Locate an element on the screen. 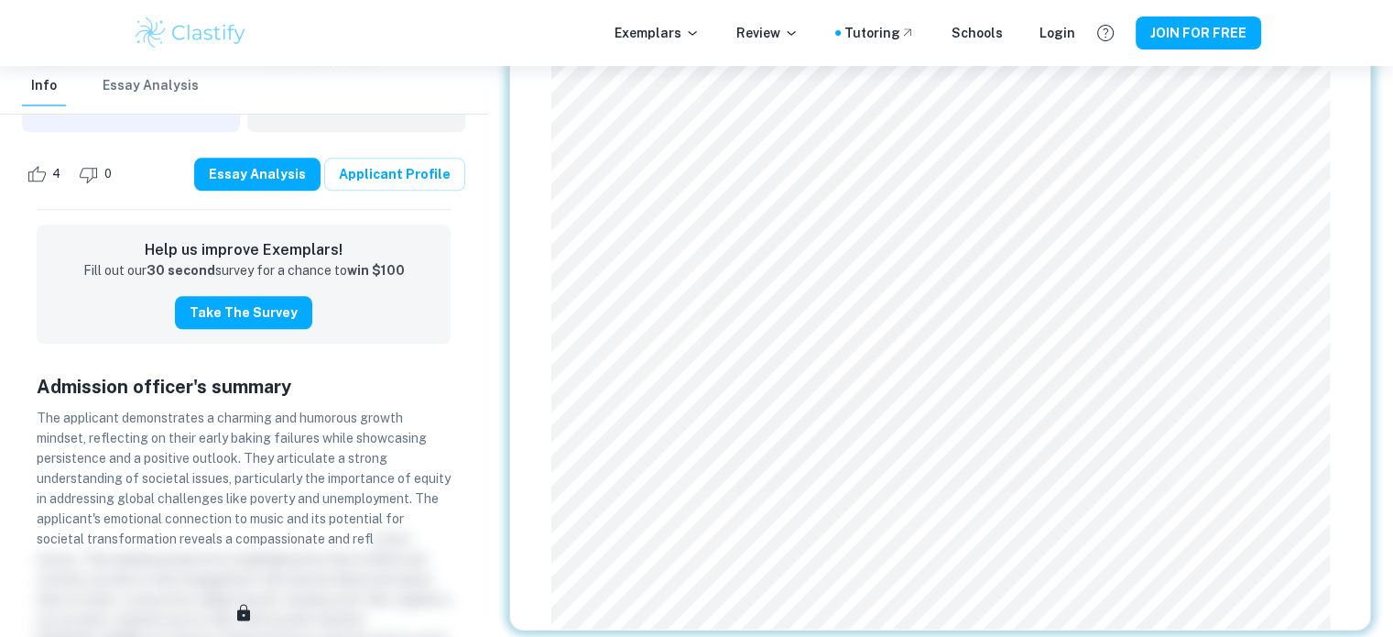  strong: 30 second is located at coordinates (180, 270).